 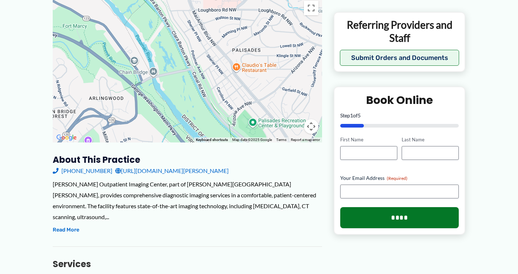 I want to click on a: Terms (opens in new tab), so click(x=281, y=140).